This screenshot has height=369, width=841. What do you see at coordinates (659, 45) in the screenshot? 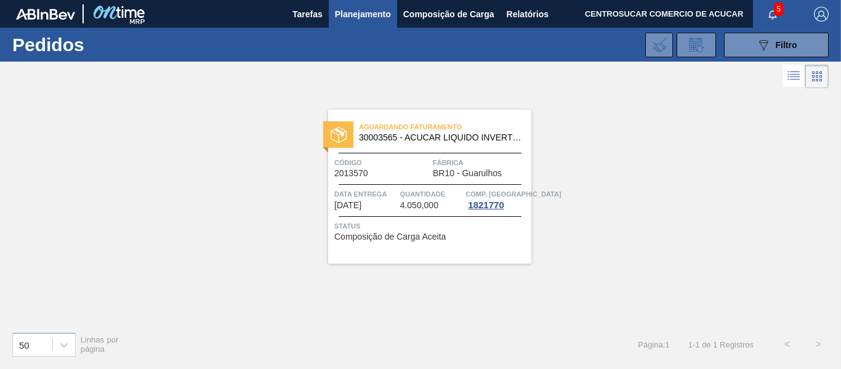
I see `div: Importar Negociações dos Pedidos` at bounding box center [659, 45].